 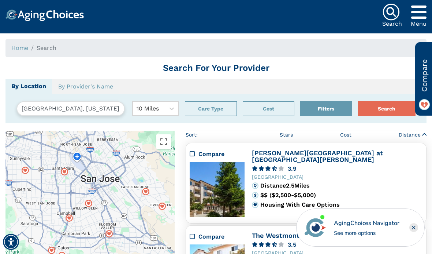 What do you see at coordinates (391, 12) in the screenshot?
I see `img: search-icon.svg` at bounding box center [391, 12].